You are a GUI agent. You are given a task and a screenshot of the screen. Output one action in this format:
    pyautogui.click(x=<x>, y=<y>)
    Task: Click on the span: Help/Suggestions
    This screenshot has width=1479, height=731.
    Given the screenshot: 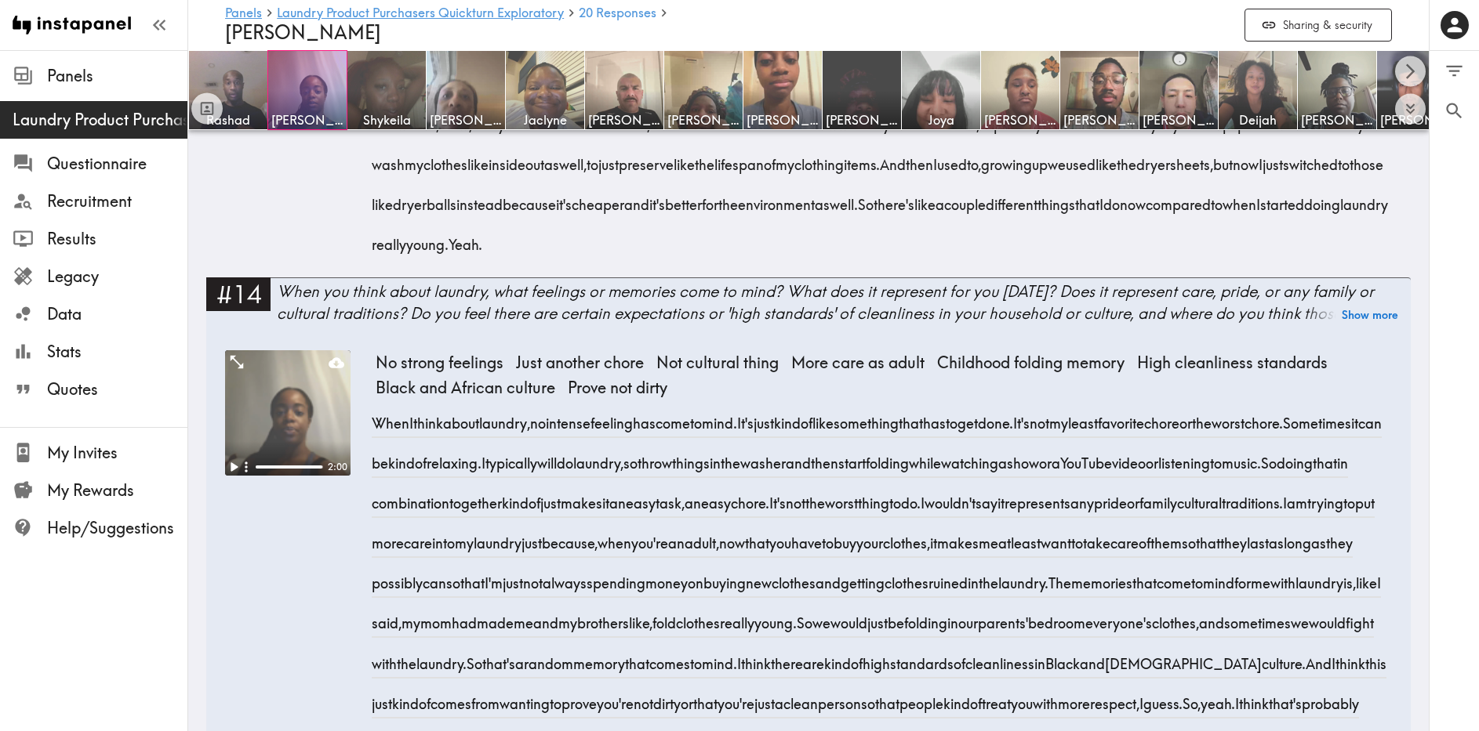 What is the action you would take?
    pyautogui.click(x=117, y=528)
    